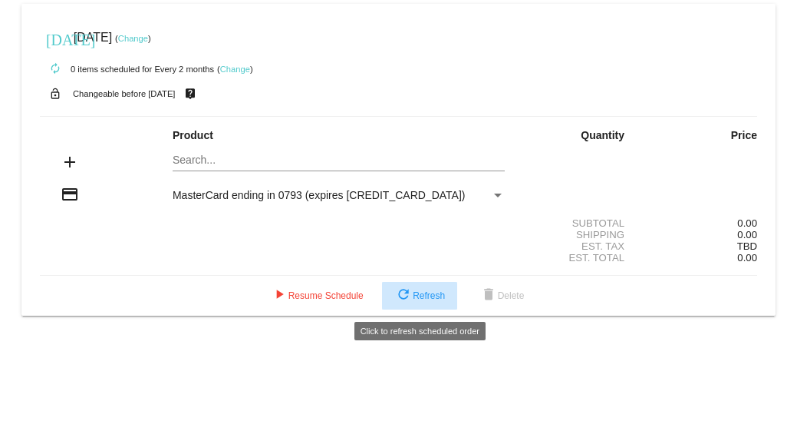  What do you see at coordinates (279, 295) in the screenshot?
I see `mat-icon: play_arrow` at bounding box center [279, 295].